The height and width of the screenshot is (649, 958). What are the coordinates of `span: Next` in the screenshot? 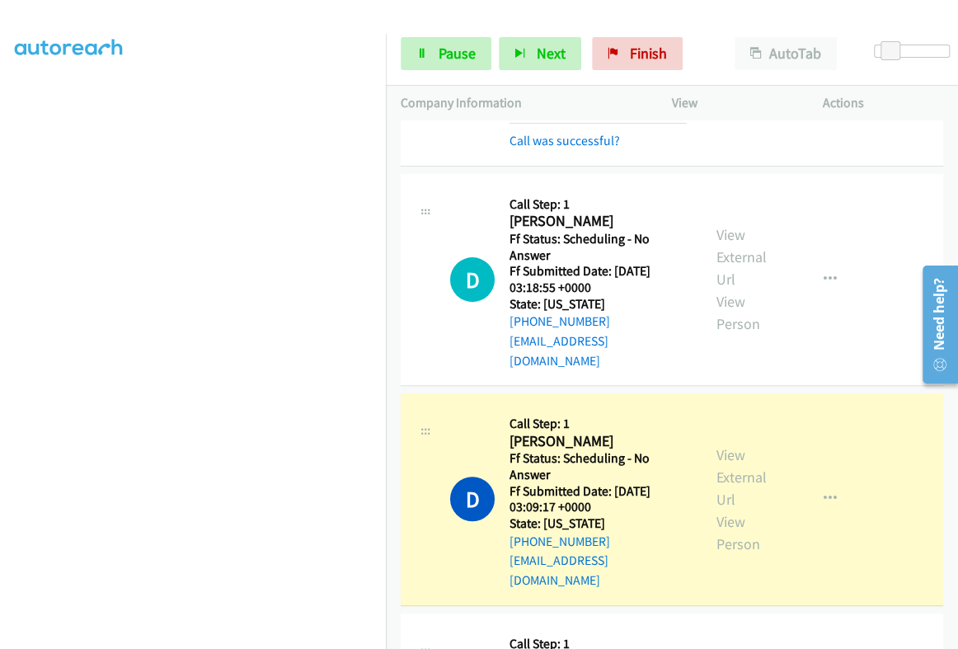 It's located at (551, 53).